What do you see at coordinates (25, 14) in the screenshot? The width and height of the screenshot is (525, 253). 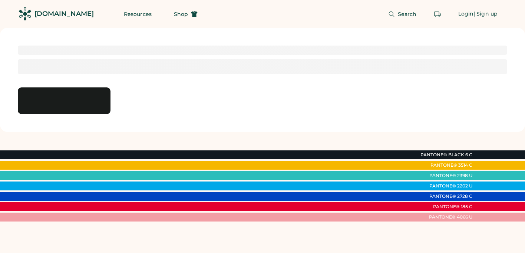 I see `img: Rendered Logo - Screens` at bounding box center [25, 14].